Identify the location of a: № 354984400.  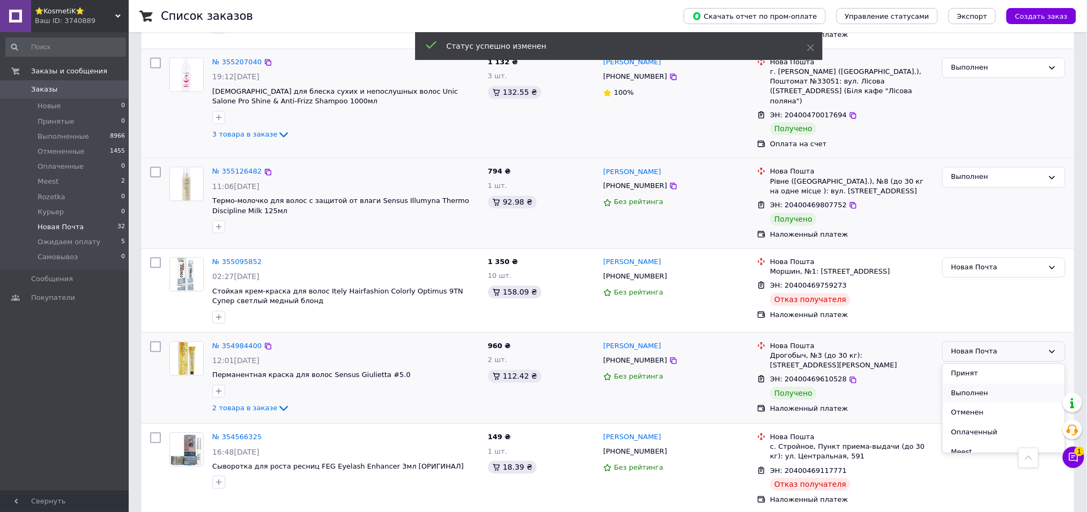
(237, 346).